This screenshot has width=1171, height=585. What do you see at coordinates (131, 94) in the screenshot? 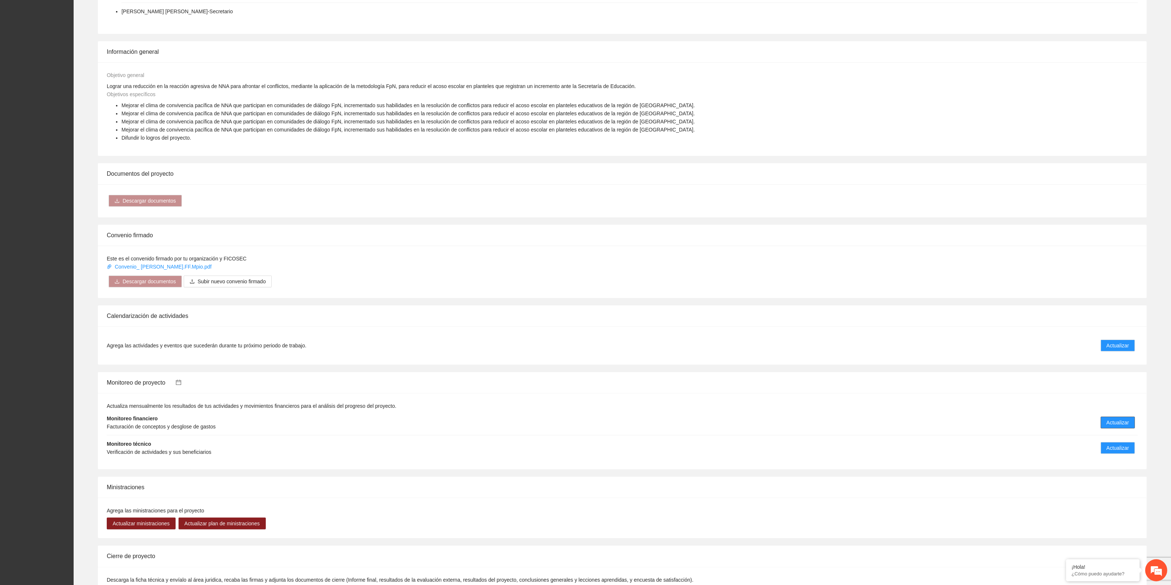
I see `span: Objetivos específicos` at bounding box center [131, 94].